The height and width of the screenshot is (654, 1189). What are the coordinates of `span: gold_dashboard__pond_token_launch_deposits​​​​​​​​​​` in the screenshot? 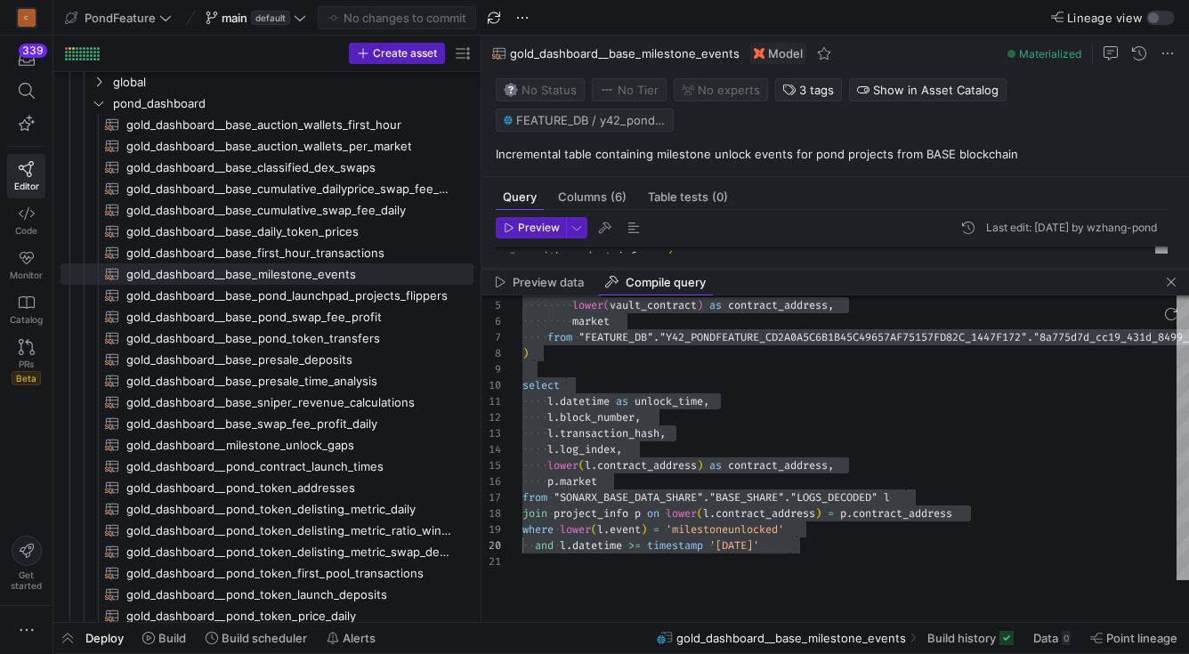 It's located at (289, 595).